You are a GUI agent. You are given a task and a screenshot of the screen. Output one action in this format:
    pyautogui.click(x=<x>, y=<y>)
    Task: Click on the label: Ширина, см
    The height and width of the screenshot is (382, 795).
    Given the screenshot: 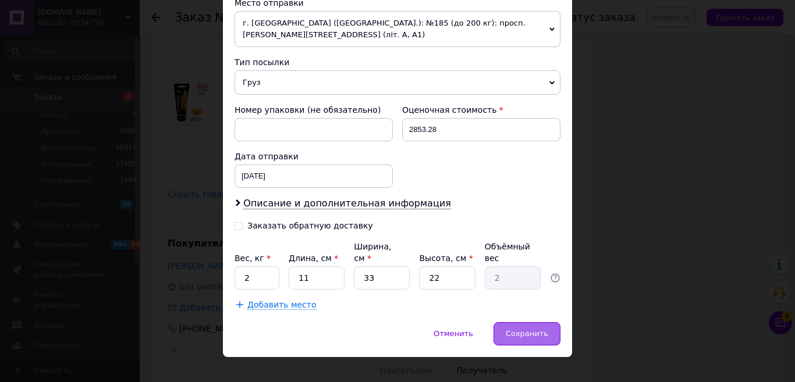 What is the action you would take?
    pyautogui.click(x=373, y=253)
    